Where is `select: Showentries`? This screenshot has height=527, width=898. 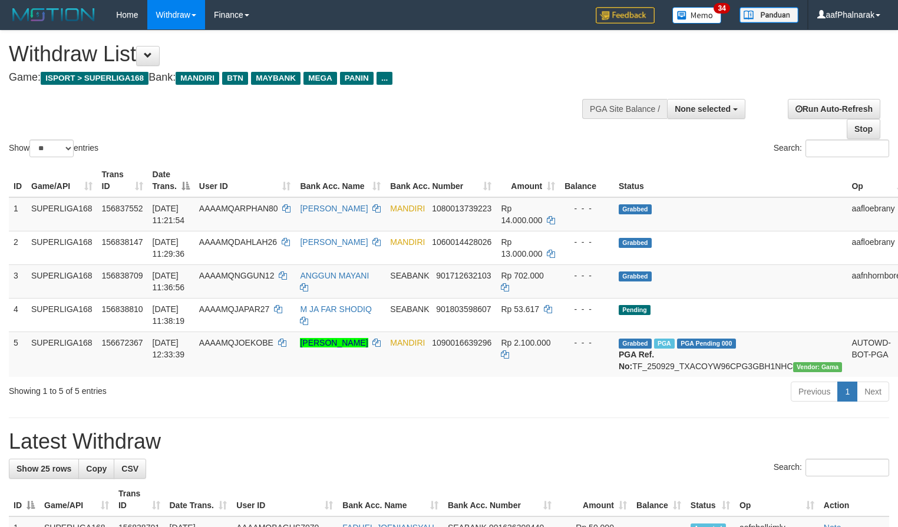
select: Showentries is located at coordinates (51, 148).